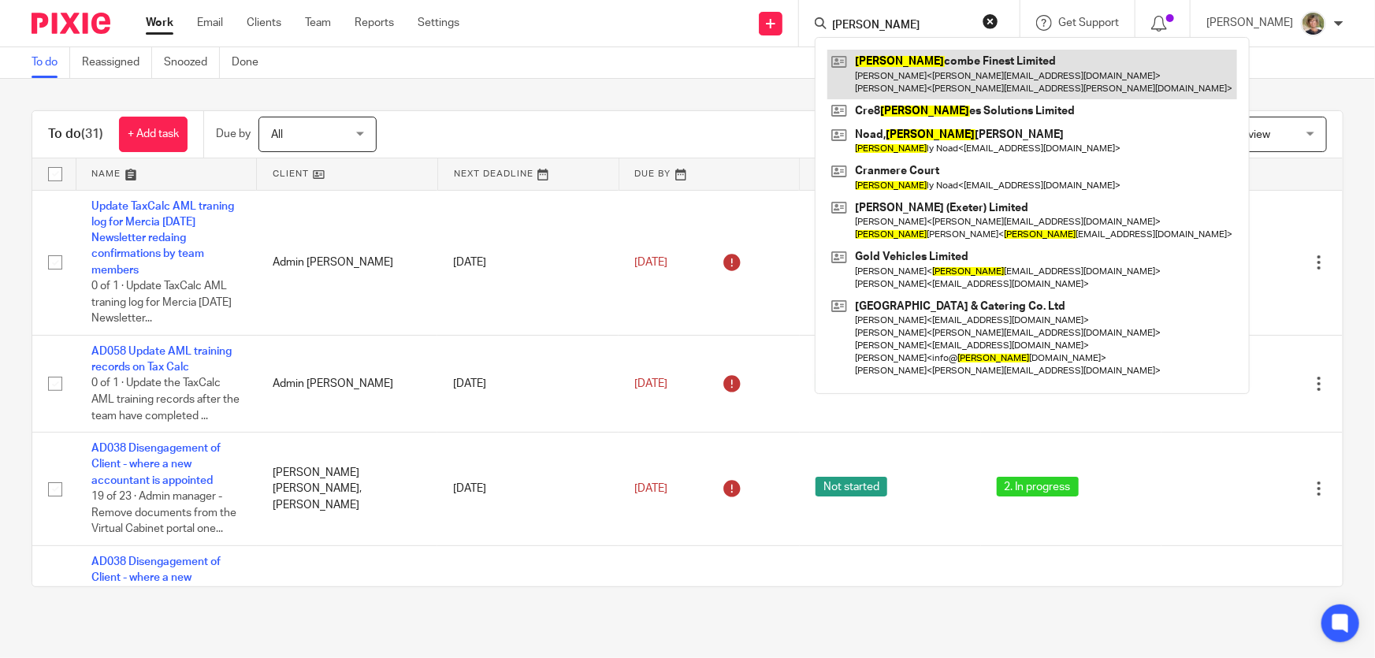  I want to click on a: Work, so click(159, 23).